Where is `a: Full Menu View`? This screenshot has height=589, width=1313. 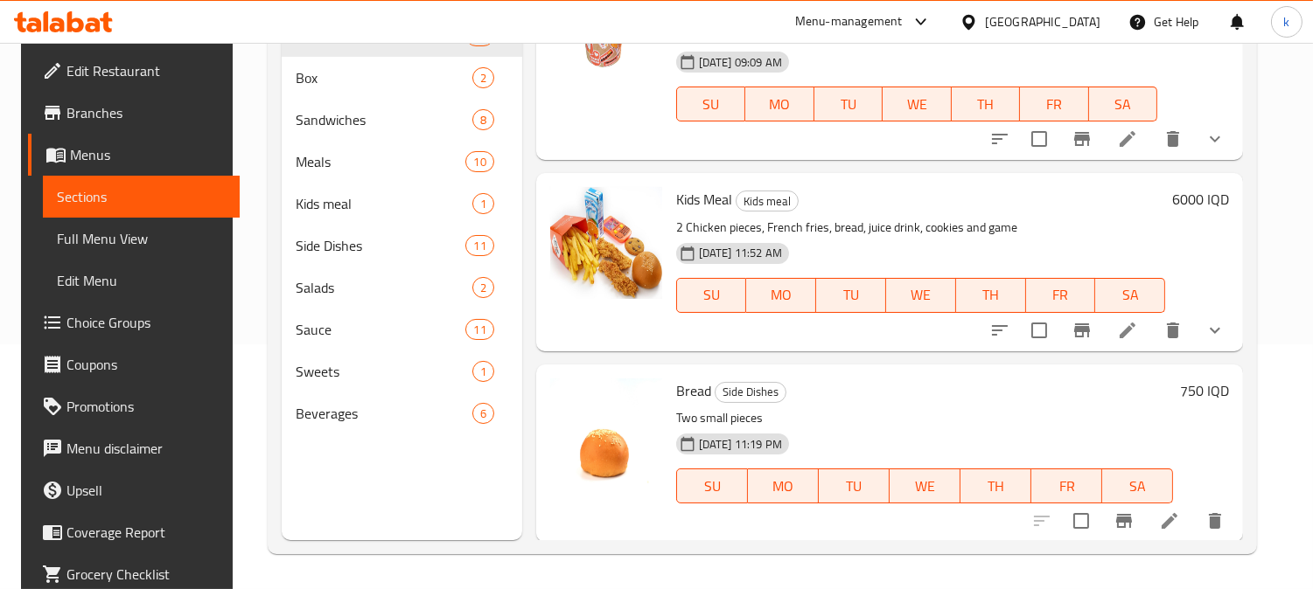 a: Full Menu View is located at coordinates (142, 239).